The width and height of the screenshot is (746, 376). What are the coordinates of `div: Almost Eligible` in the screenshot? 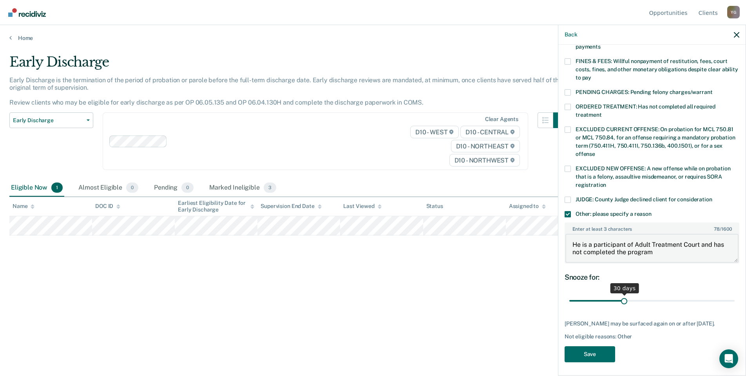 It's located at (108, 188).